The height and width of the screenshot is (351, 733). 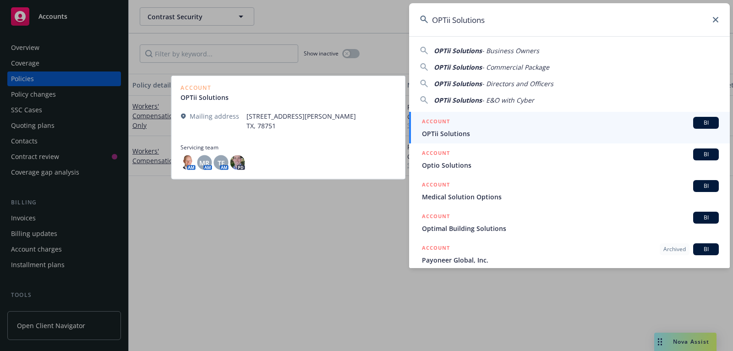 What do you see at coordinates (510, 50) in the screenshot?
I see `span: - Business Owners` at bounding box center [510, 50].